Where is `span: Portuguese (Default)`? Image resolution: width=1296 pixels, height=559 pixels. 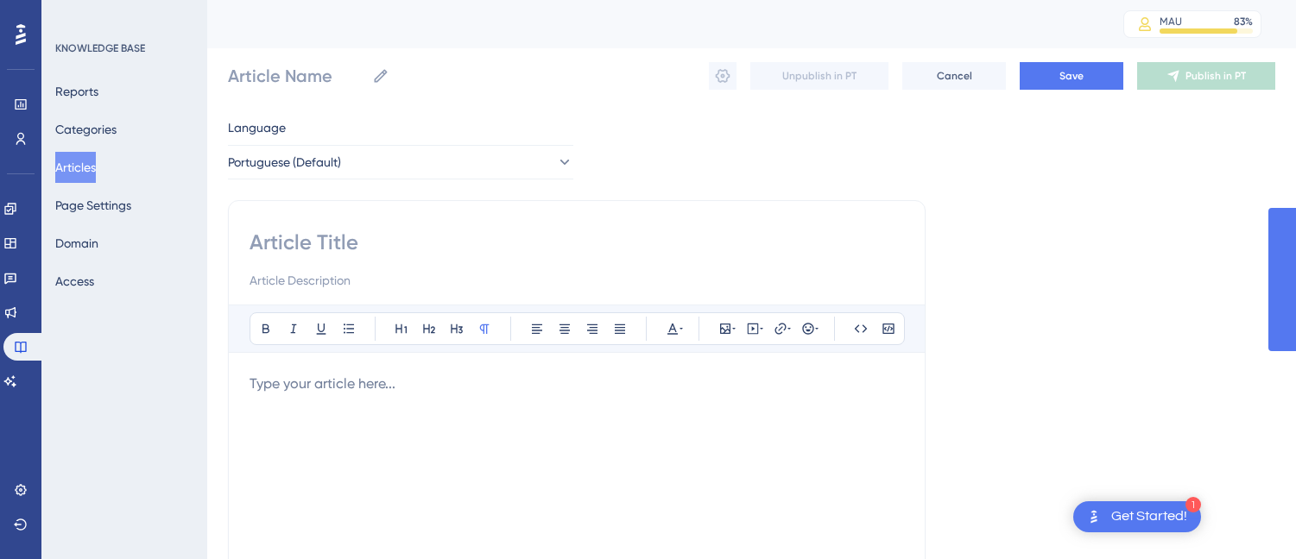 span: Portuguese (Default) is located at coordinates (284, 162).